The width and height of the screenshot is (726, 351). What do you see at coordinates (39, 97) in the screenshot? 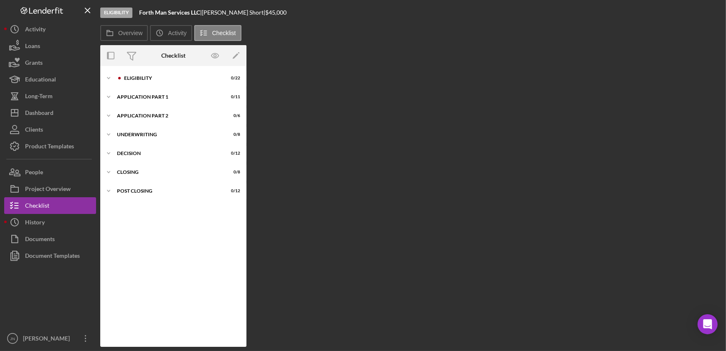
I see `div: Long-Term` at bounding box center [39, 97].